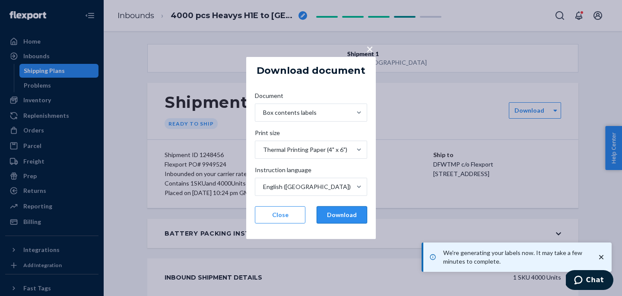 The image size is (622, 296). What do you see at coordinates (29, 10) in the screenshot?
I see `span: Chat` at bounding box center [29, 10].